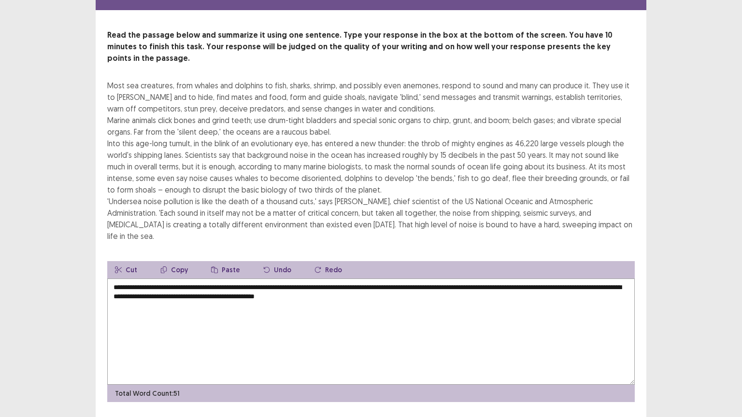 This screenshot has width=742, height=417. Describe the element at coordinates (277, 270) in the screenshot. I see `button: Undo` at that location.